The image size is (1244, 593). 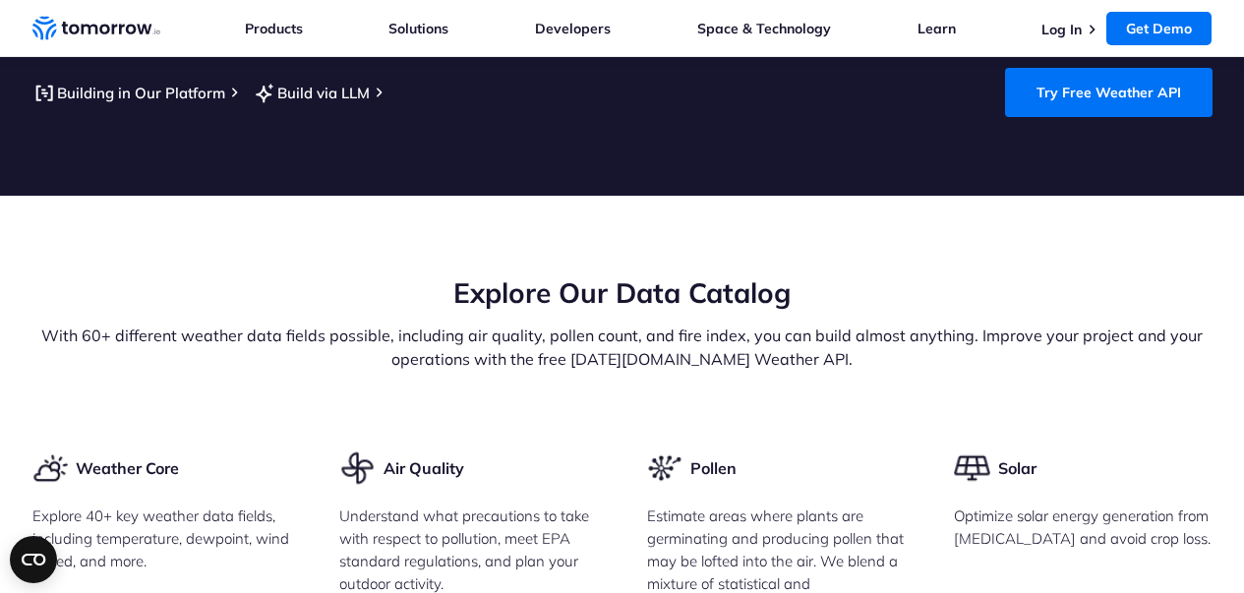 What do you see at coordinates (418, 29) in the screenshot?
I see `a: Solutions` at bounding box center [418, 29].